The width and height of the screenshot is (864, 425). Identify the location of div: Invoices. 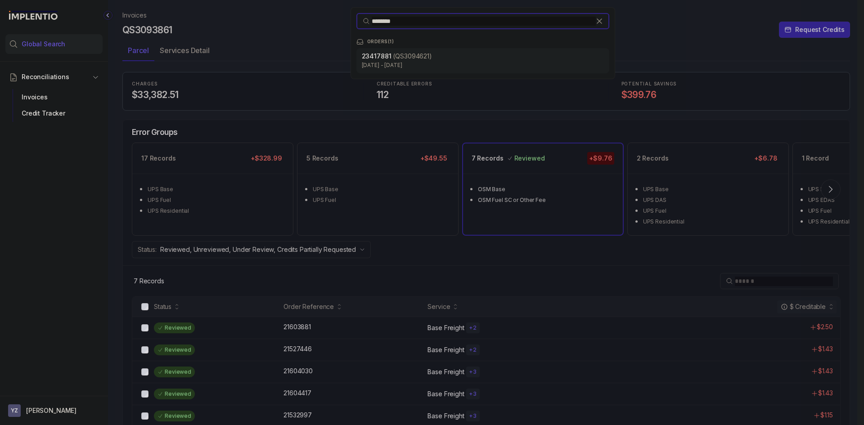
(54, 97).